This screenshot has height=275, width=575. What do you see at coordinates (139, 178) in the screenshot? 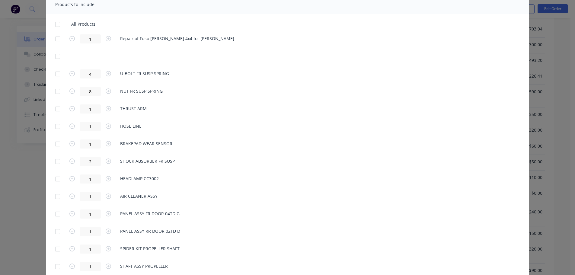
I see `span: HEADLAMP CC3002` at bounding box center [139, 178].